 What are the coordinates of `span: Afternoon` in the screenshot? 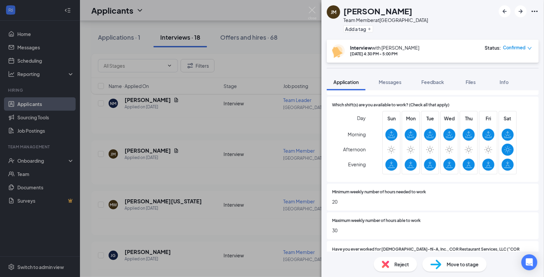 It's located at (354, 149).